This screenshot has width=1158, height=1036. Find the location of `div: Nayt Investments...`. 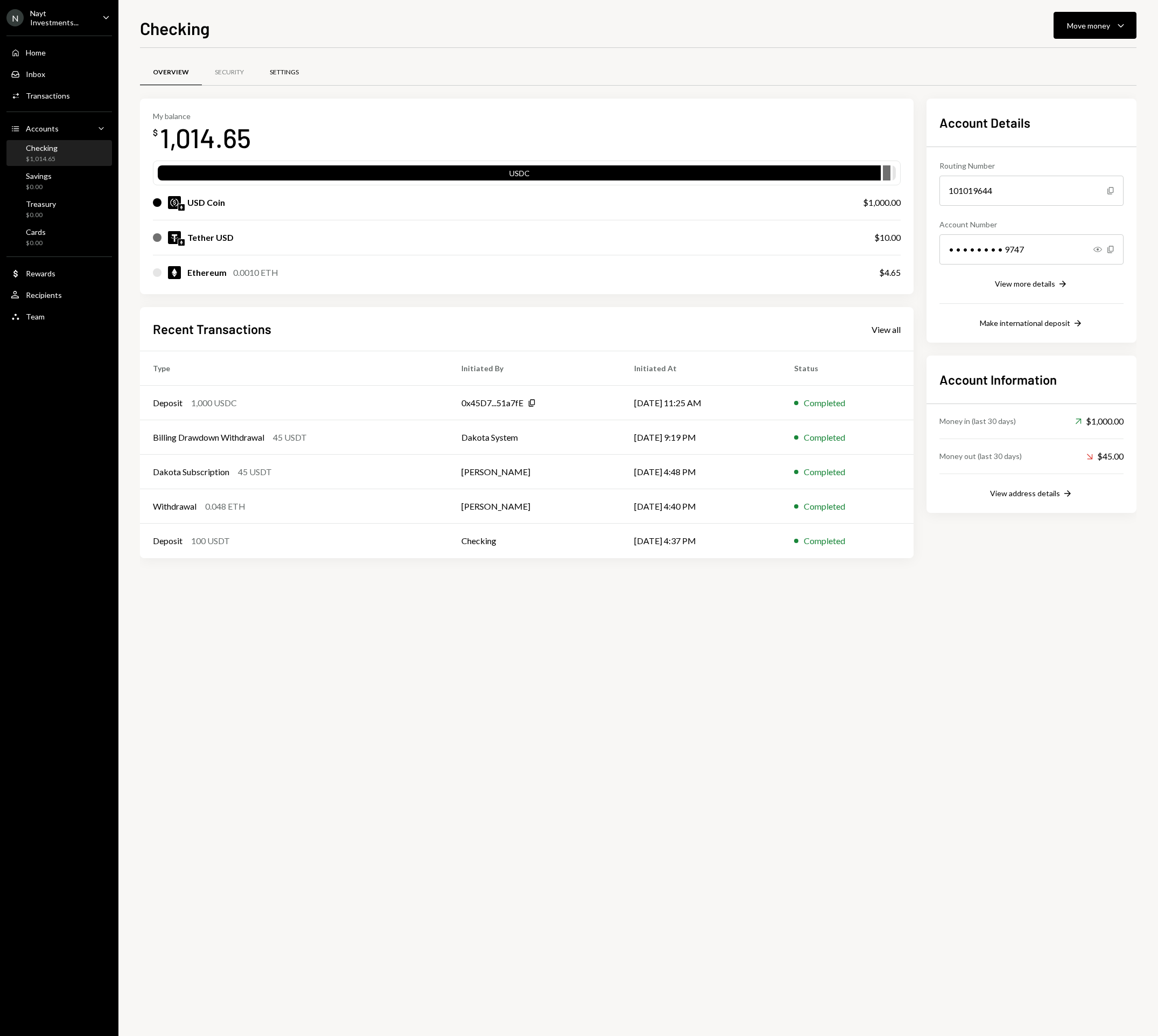

div: Nayt Investments... is located at coordinates (62, 18).